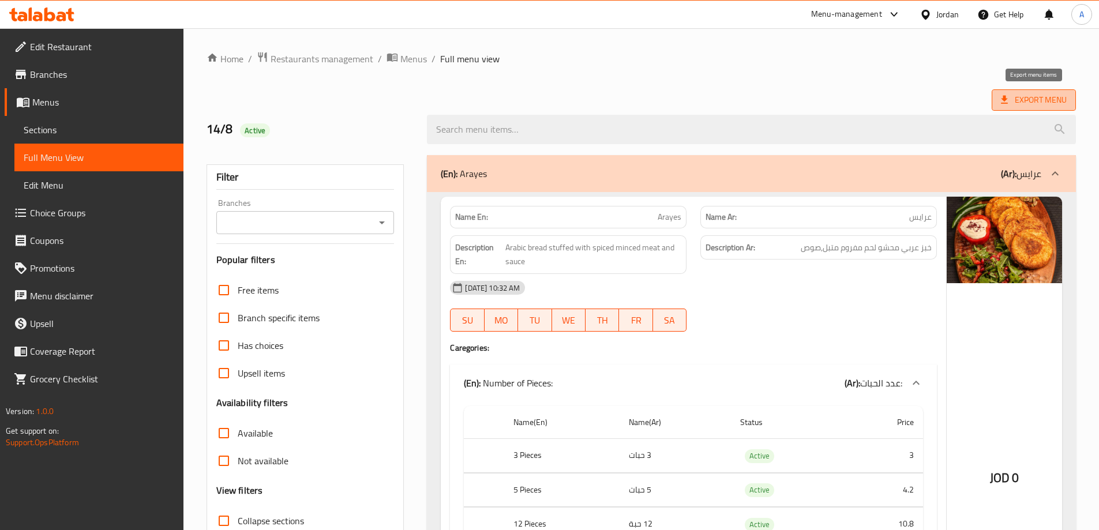  Describe the element at coordinates (102, 351) in the screenshot. I see `span: Coverage Report` at that location.